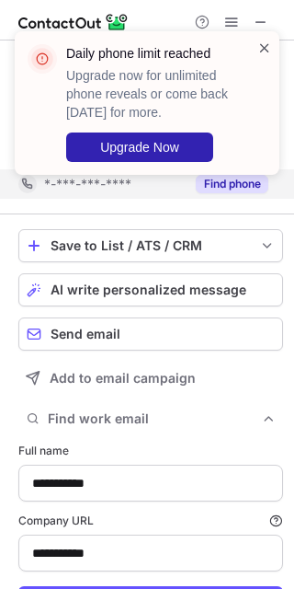  What do you see at coordinates (148, 290) in the screenshot?
I see `span: AI write personalized message` at bounding box center [148, 290].